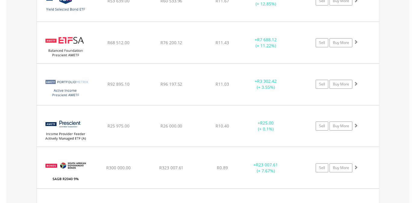 Image resolution: width=416 pixels, height=203 pixels. I want to click on span: R92 895.10, so click(118, 84).